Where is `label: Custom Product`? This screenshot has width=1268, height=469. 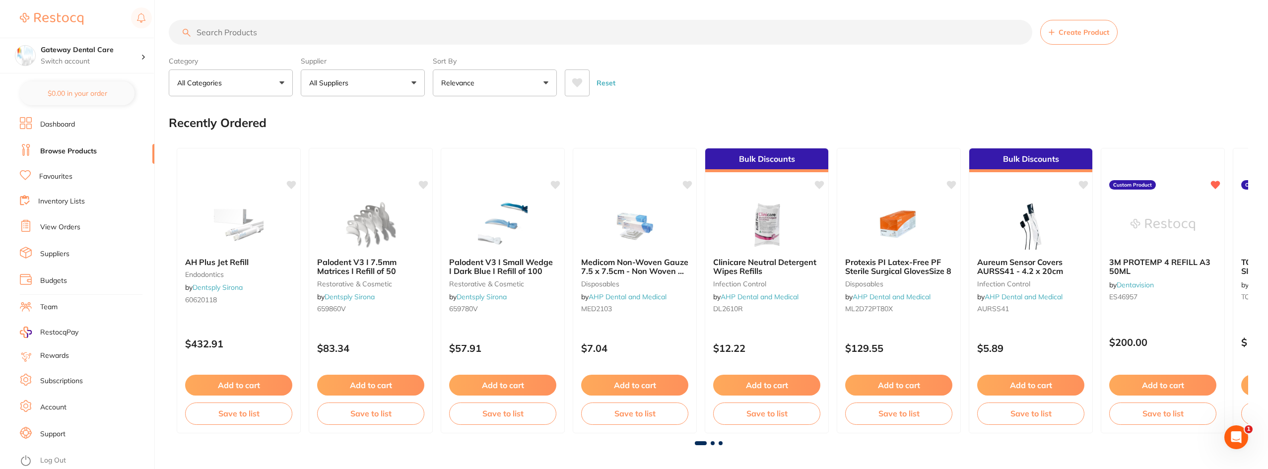
label: Custom Product is located at coordinates (1132, 185).